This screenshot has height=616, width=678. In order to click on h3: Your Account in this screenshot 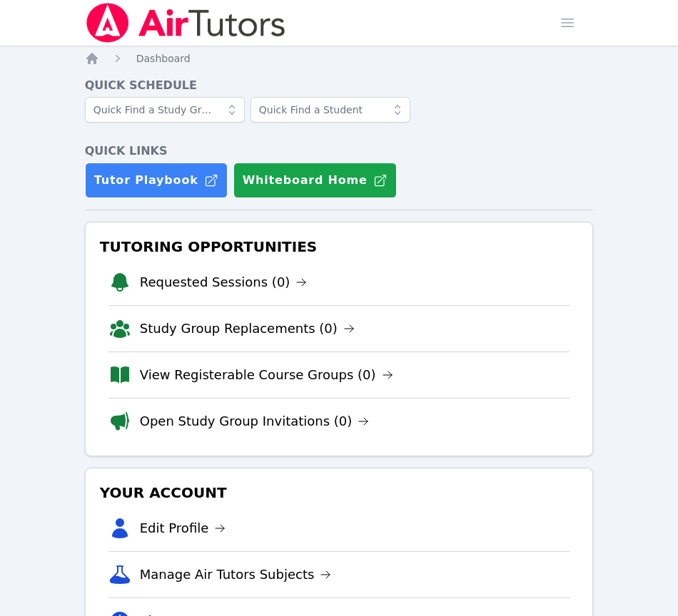, I will do `click(339, 493)`.